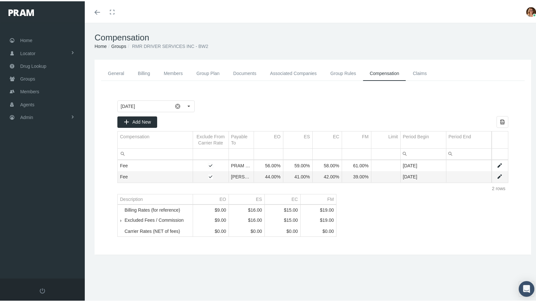 This screenshot has width=536, height=302. What do you see at coordinates (356, 176) in the screenshot?
I see `td: 39.00%` at bounding box center [356, 176].